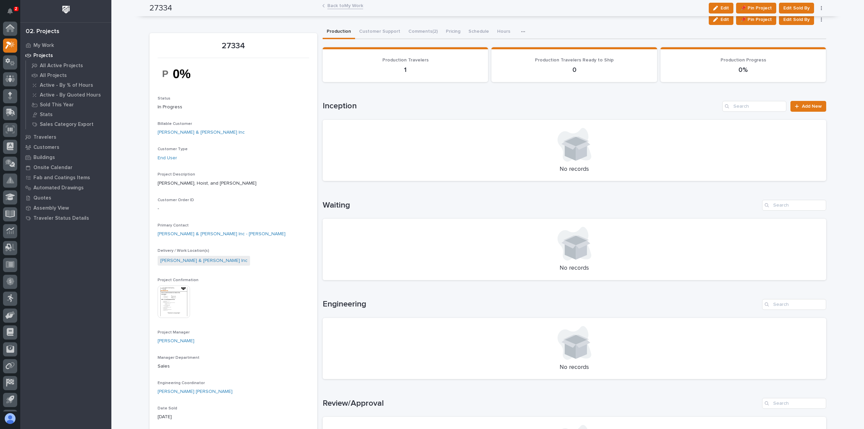 The width and height of the screenshot is (864, 429). What do you see at coordinates (69, 95) in the screenshot?
I see `a: Active - By Quoted Hours` at bounding box center [69, 95].